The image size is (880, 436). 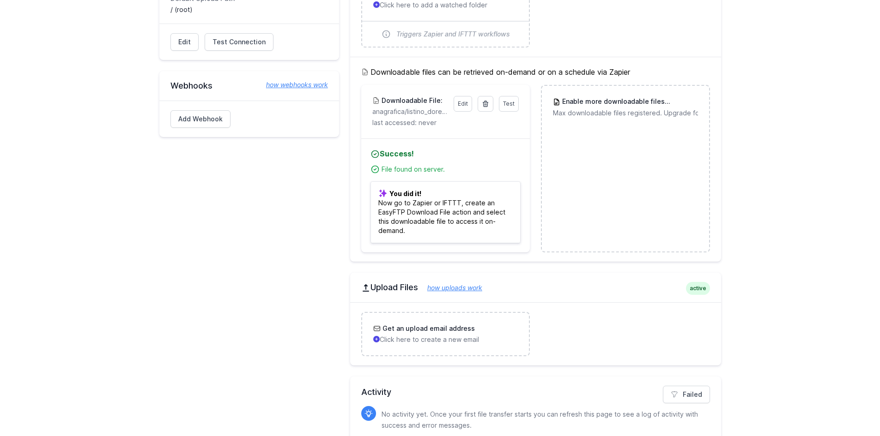 I want to click on h5: Downloadable files can be retrieved on-demand or on a schedule via Zapier, so click(x=535, y=72).